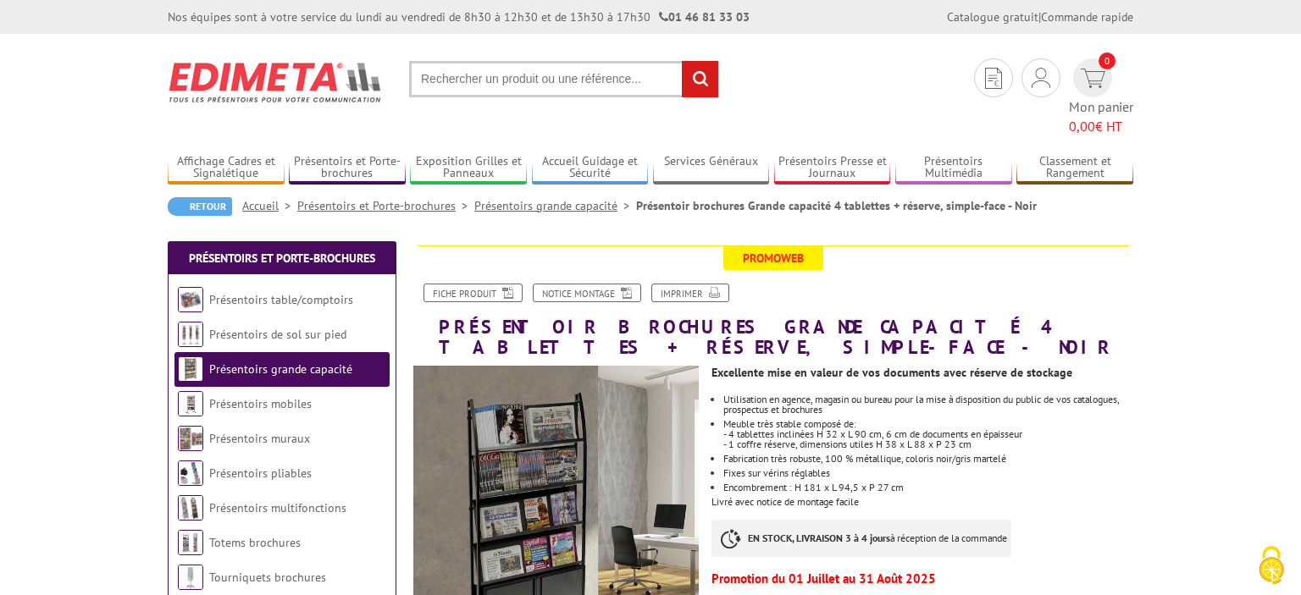 This screenshot has height=595, width=1301. I want to click on div: Nos équipes sont à votre service du lundi au vendredi de 8h30 à 12h30 et de 13h30 à 17h30, so click(458, 17).